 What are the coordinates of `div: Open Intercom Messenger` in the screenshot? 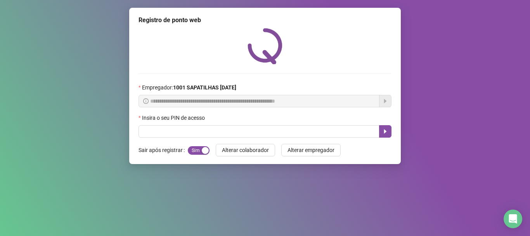 It's located at (513, 219).